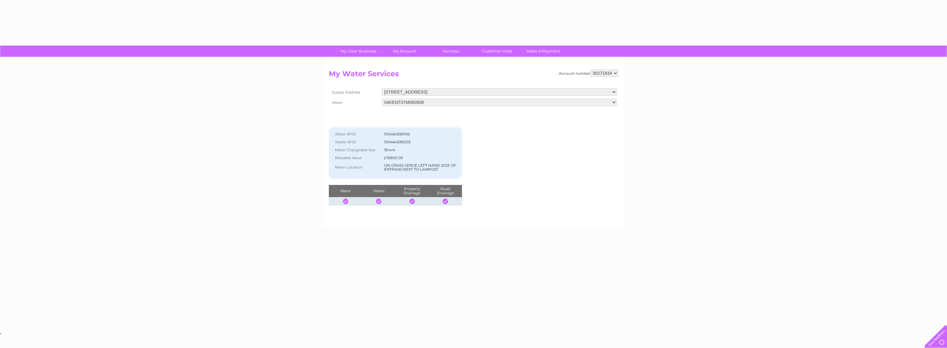  What do you see at coordinates (357, 158) in the screenshot?
I see `th: Rateable Value` at bounding box center [357, 158].